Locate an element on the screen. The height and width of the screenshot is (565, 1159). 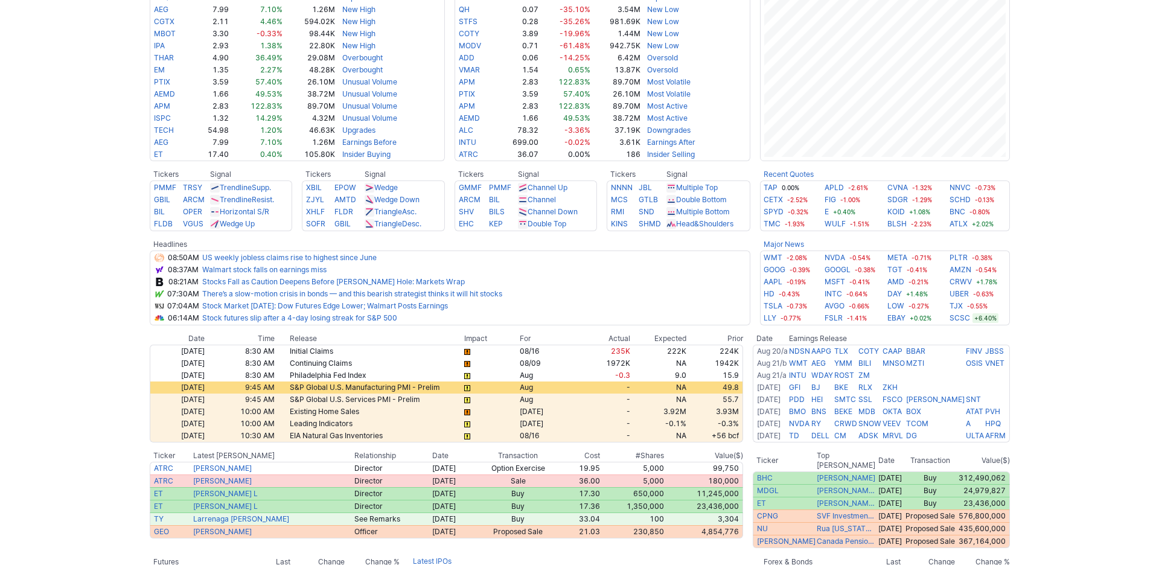
a: MDGL is located at coordinates (768, 490).